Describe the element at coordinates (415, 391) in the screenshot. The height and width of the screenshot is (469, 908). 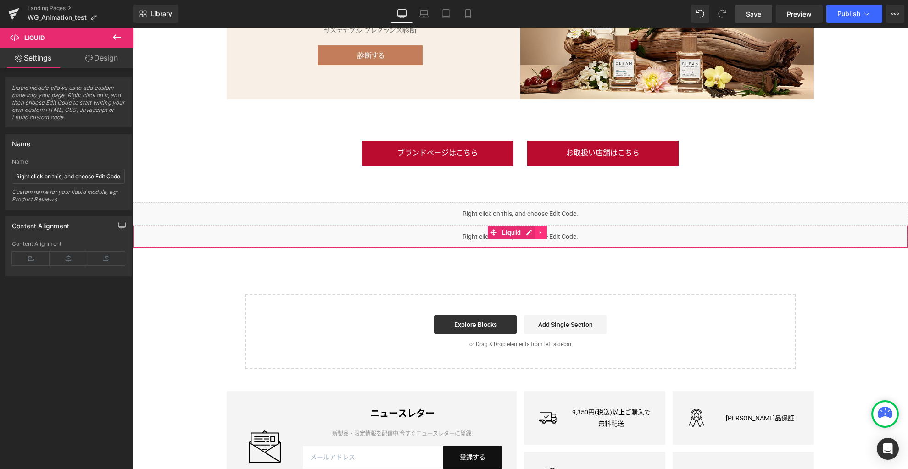
I see `img: Icon_Shipping.svg` at that location.